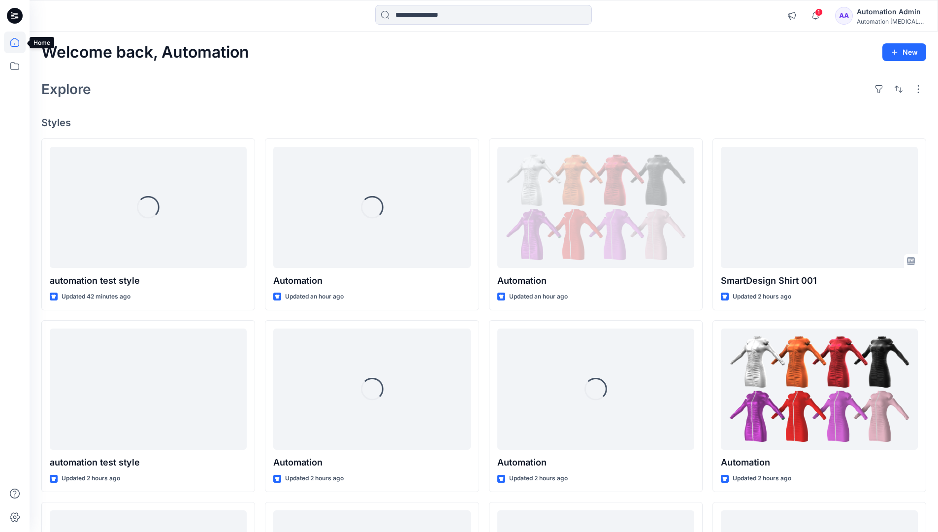  What do you see at coordinates (844, 16) in the screenshot?
I see `div: AA` at bounding box center [844, 16].